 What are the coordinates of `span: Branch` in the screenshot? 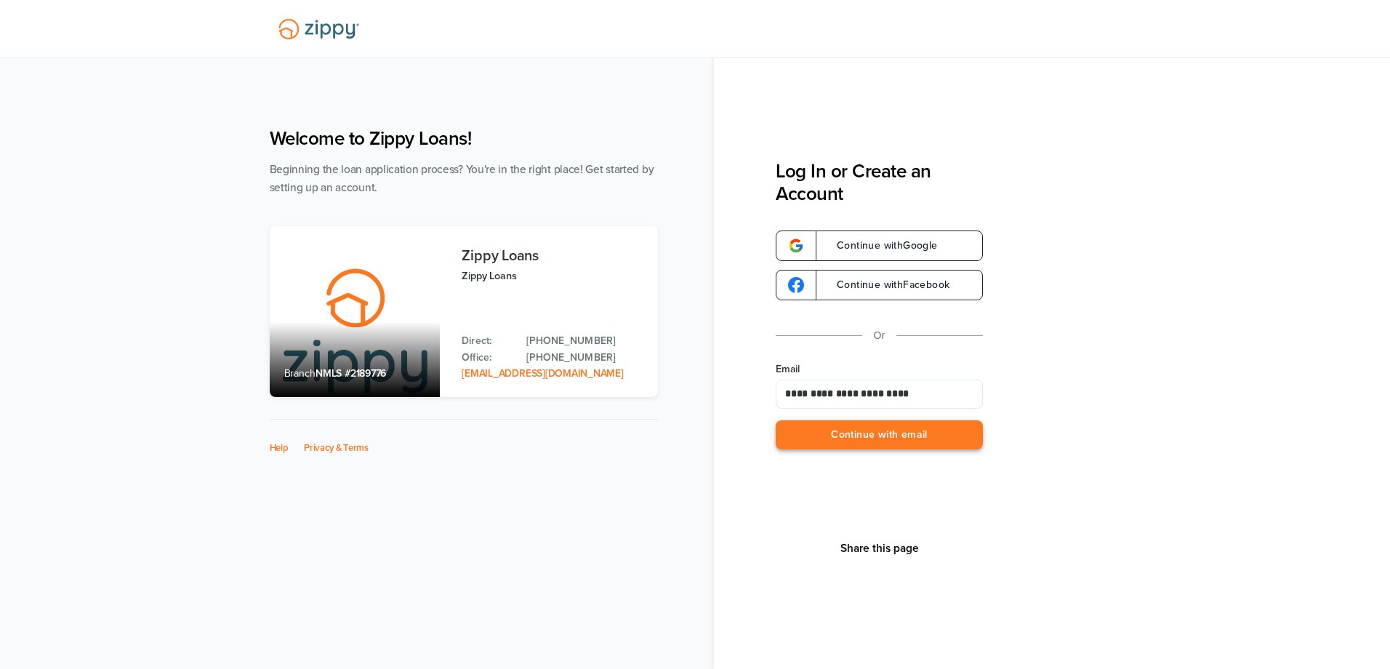 It's located at (300, 373).